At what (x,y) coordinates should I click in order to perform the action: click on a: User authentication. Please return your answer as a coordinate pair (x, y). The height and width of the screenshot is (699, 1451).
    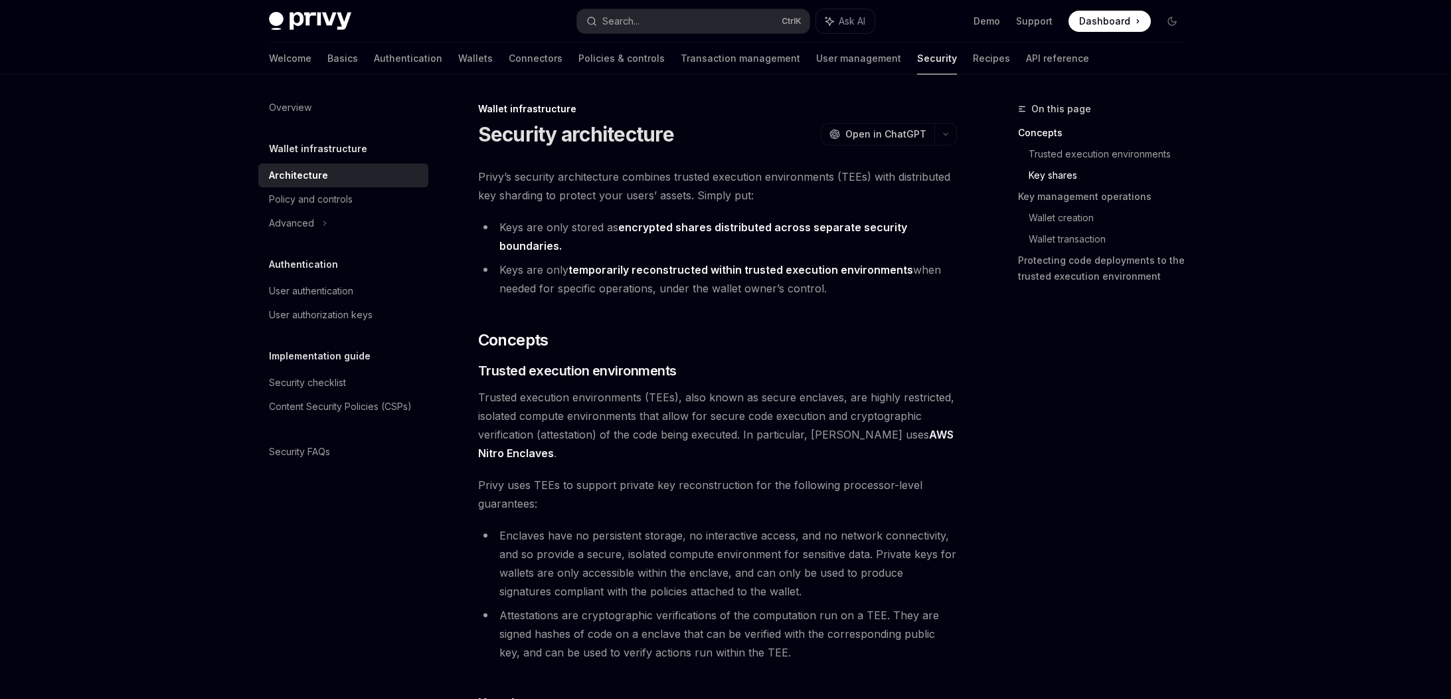
    Looking at the image, I should click on (343, 291).